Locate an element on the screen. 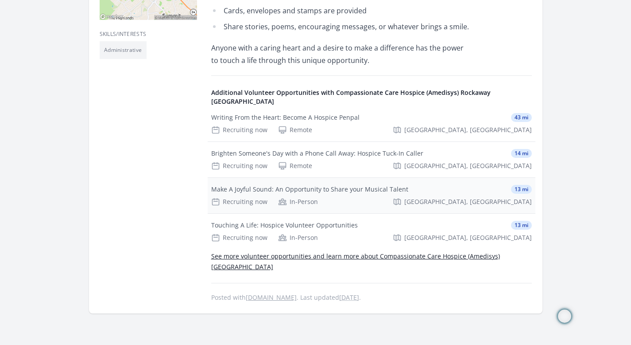 The image size is (631, 345). a: See more volunteer opportunities and learn more about Compassionate Care Hospice (Amedisys) [GEOG... is located at coordinates (356, 261).